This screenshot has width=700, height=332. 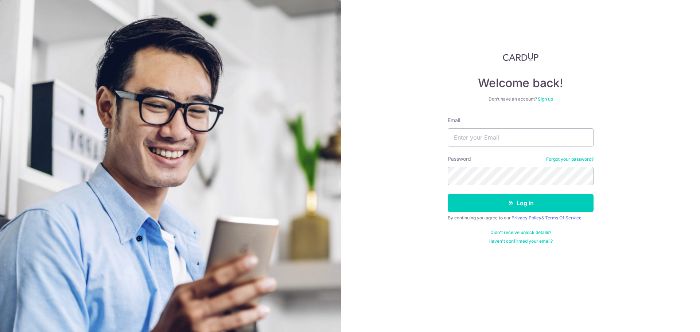 I want to click on a: Haven't confirmed your email?, so click(x=520, y=241).